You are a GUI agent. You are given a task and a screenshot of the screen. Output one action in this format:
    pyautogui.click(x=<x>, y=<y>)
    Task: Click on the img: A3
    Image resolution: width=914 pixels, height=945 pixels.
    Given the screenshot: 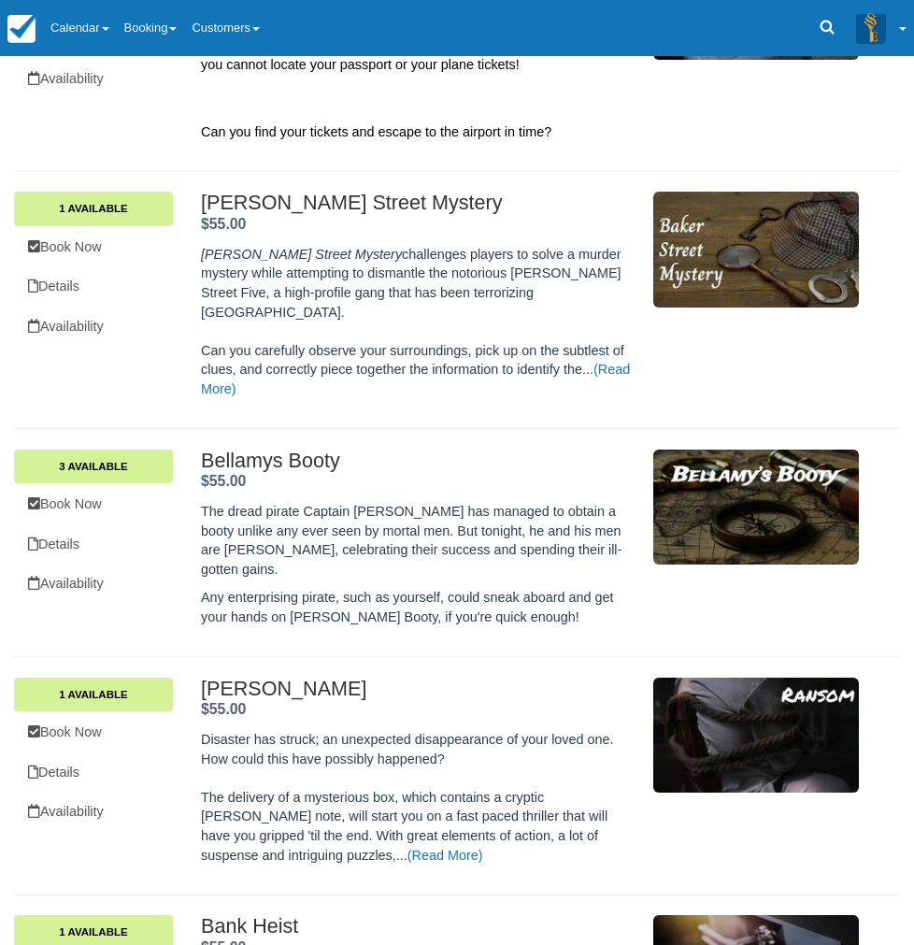 What is the action you would take?
    pyautogui.click(x=871, y=28)
    